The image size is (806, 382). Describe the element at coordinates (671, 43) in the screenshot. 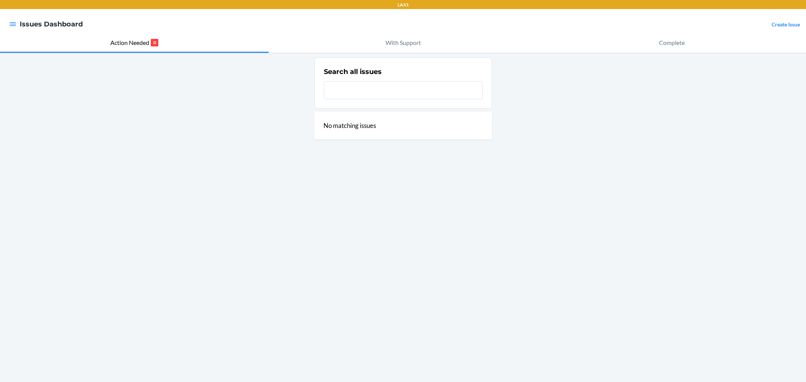

I see `button: Complete` at that location.